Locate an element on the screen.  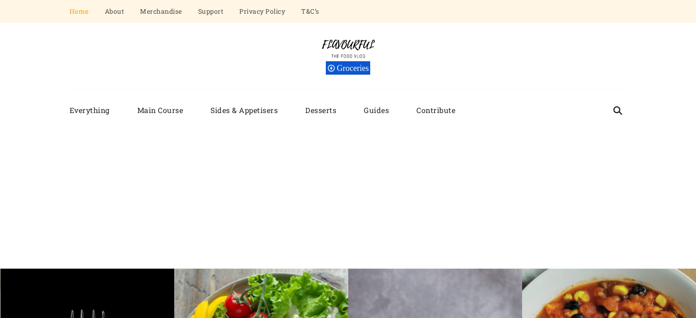
a: Desserts is located at coordinates (321, 110).